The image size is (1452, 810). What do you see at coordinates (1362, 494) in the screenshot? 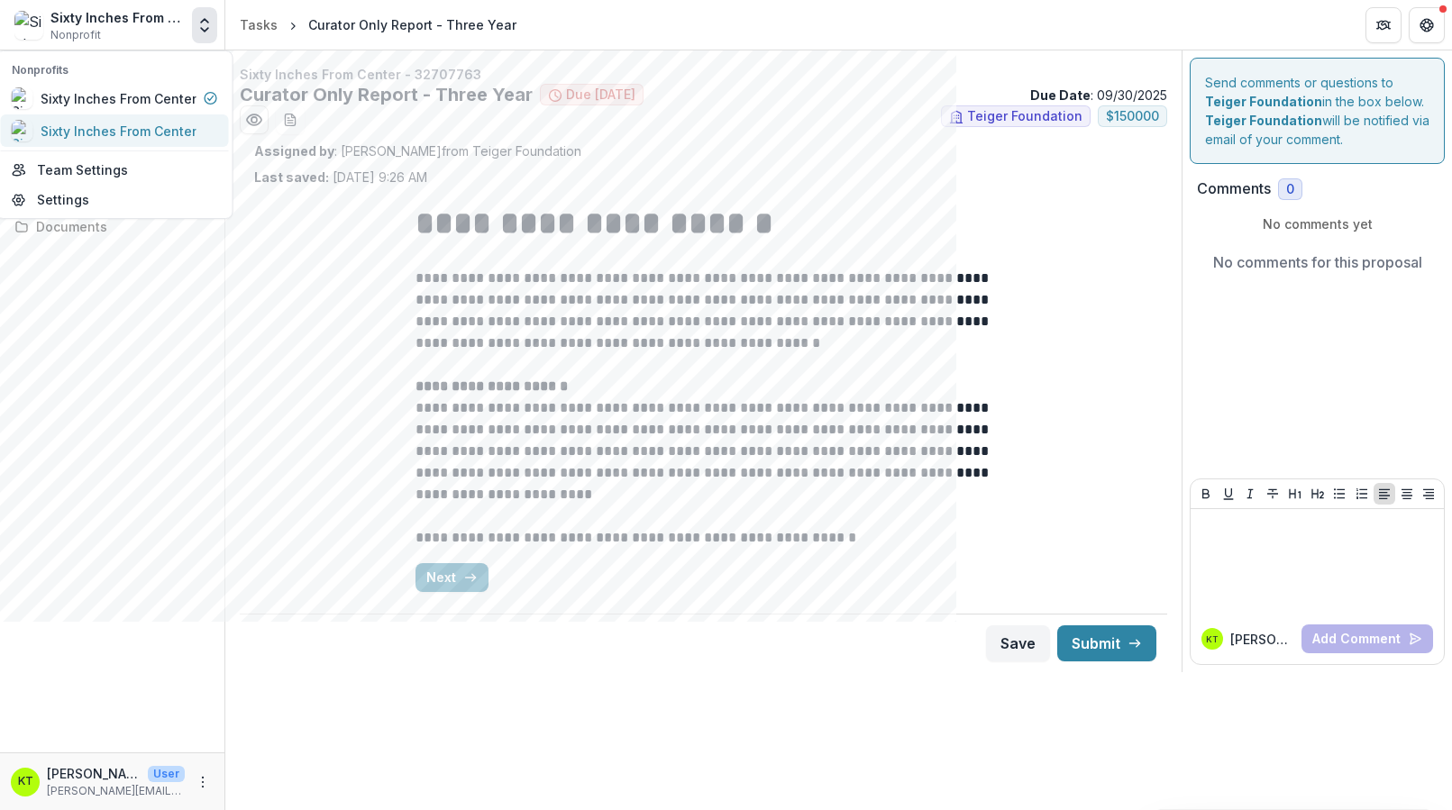
I see `button: Ordered List` at bounding box center [1362, 494].